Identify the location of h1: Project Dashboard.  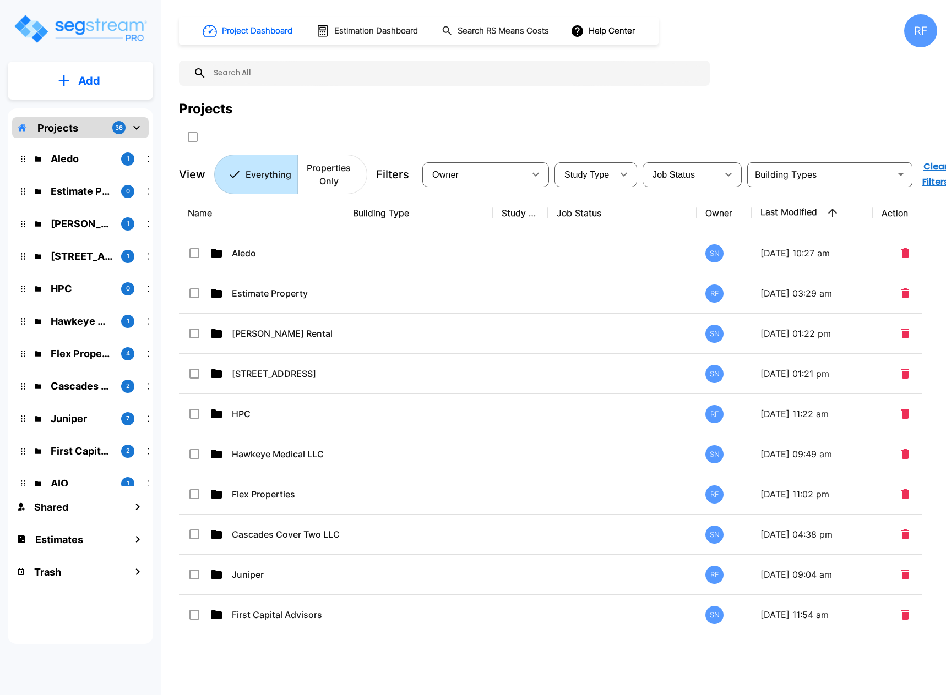
(257, 31).